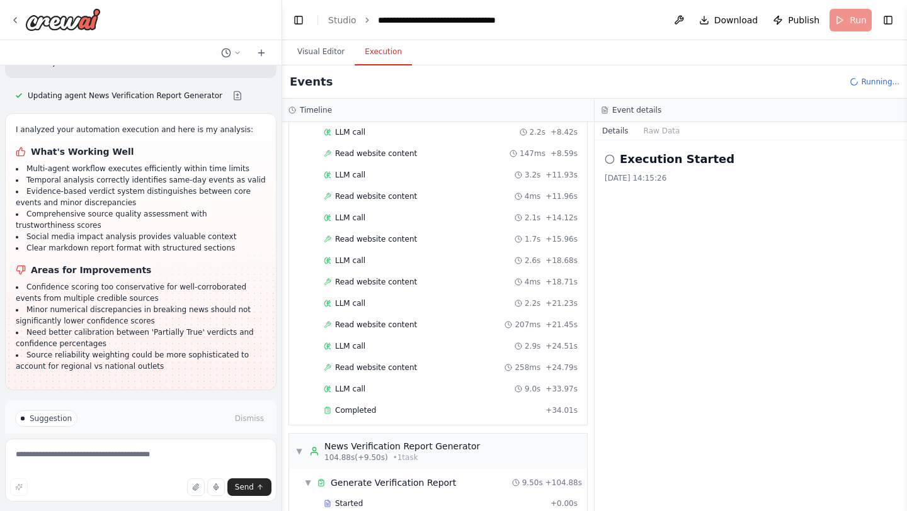 This screenshot has height=511, width=907. I want to click on span: 2.9s, so click(532, 346).